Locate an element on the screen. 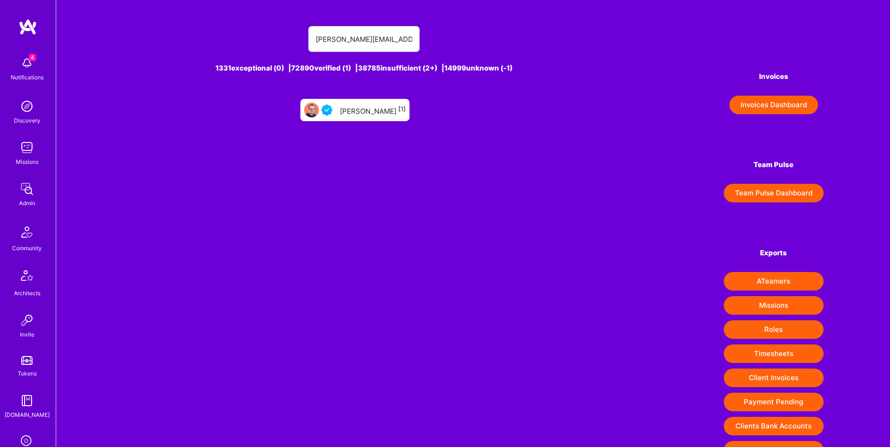 The image size is (890, 447). button: Invoices Dashboard is located at coordinates (774, 105).